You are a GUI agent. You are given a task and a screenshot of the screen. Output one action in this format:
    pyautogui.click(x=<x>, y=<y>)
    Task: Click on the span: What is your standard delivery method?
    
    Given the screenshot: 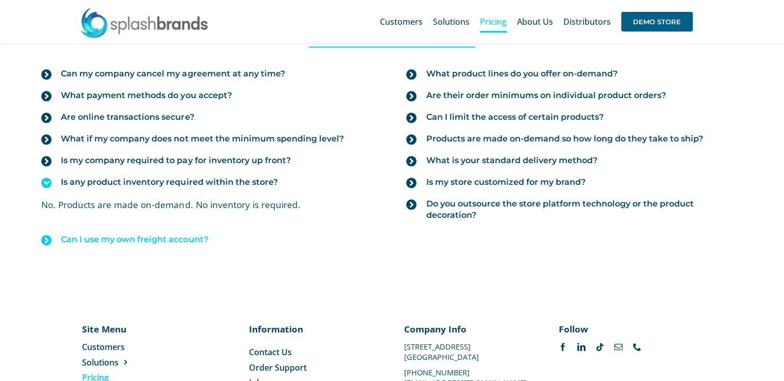 What is the action you would take?
    pyautogui.click(x=512, y=160)
    